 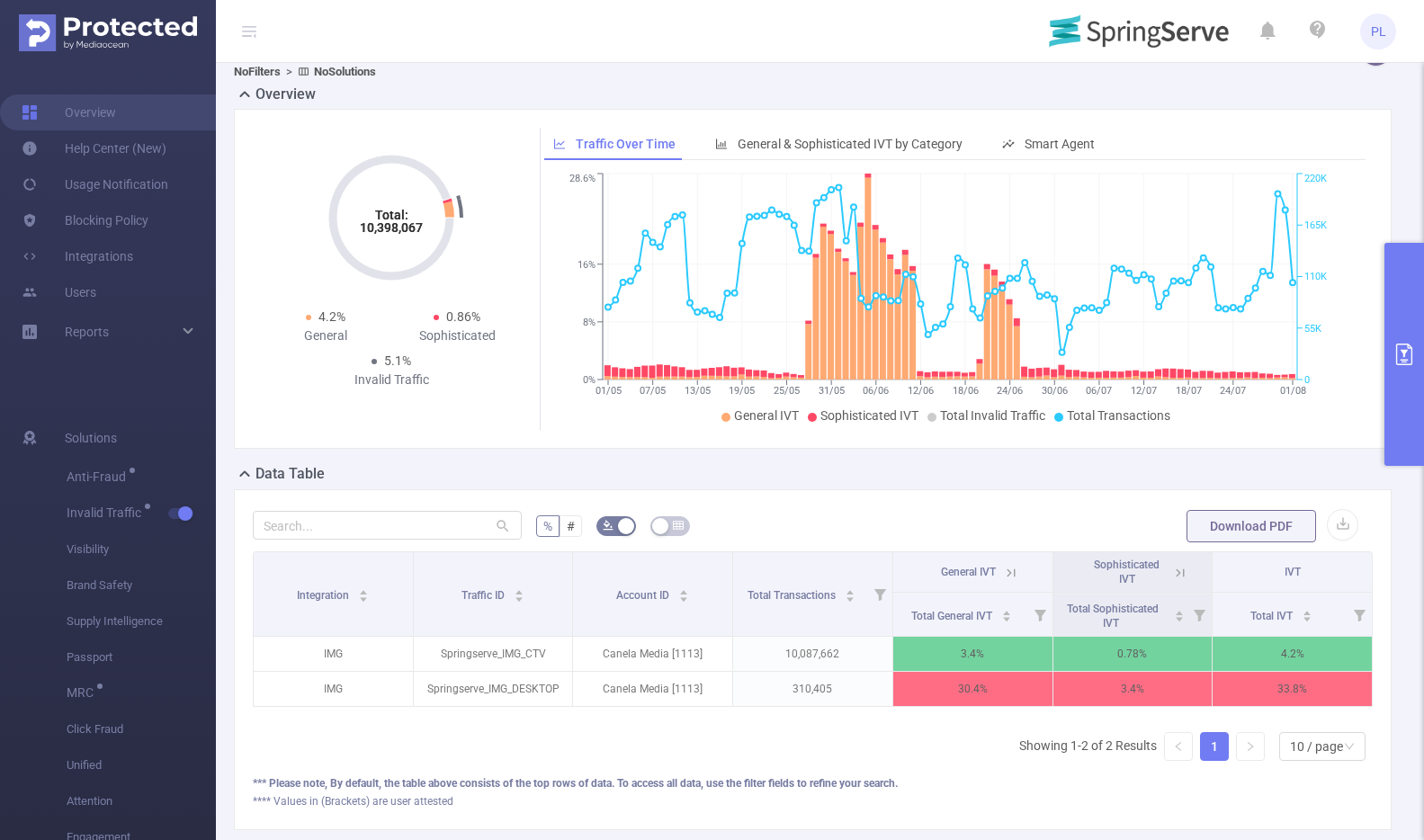 I want to click on p: 30.4%, so click(x=973, y=689).